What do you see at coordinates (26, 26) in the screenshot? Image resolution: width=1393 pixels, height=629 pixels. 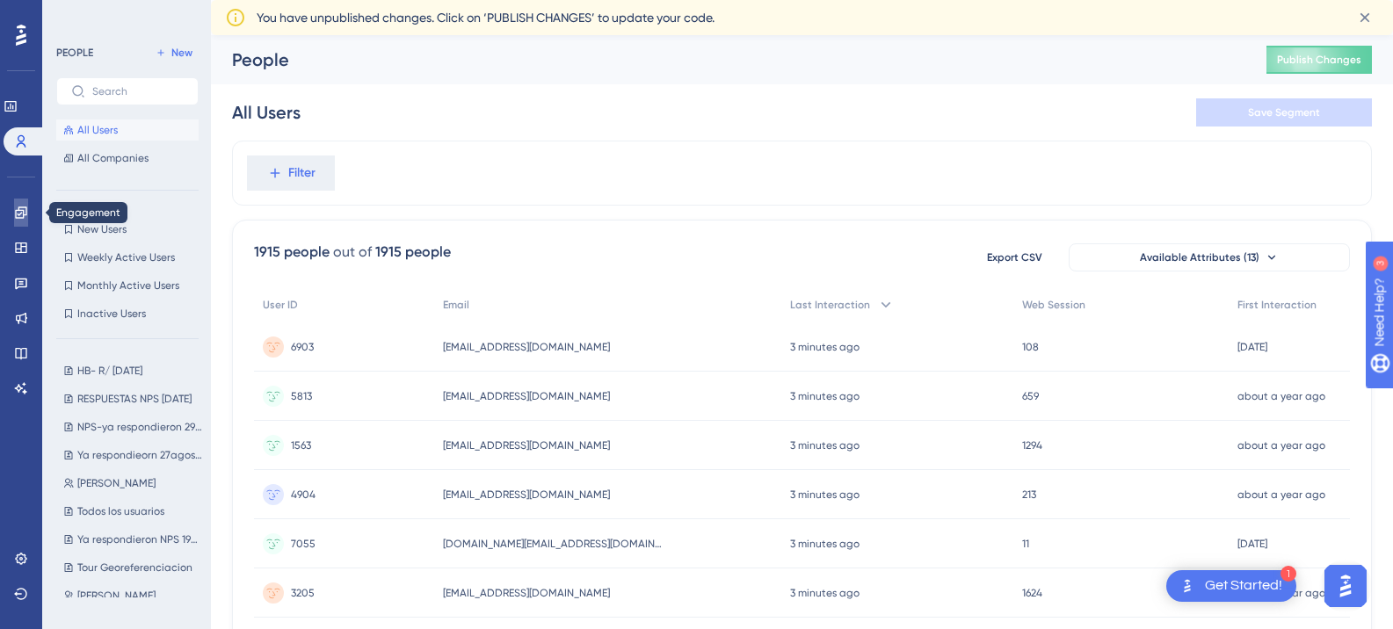 I see `button: Open AI Assistant Launcher` at bounding box center [26, 26].